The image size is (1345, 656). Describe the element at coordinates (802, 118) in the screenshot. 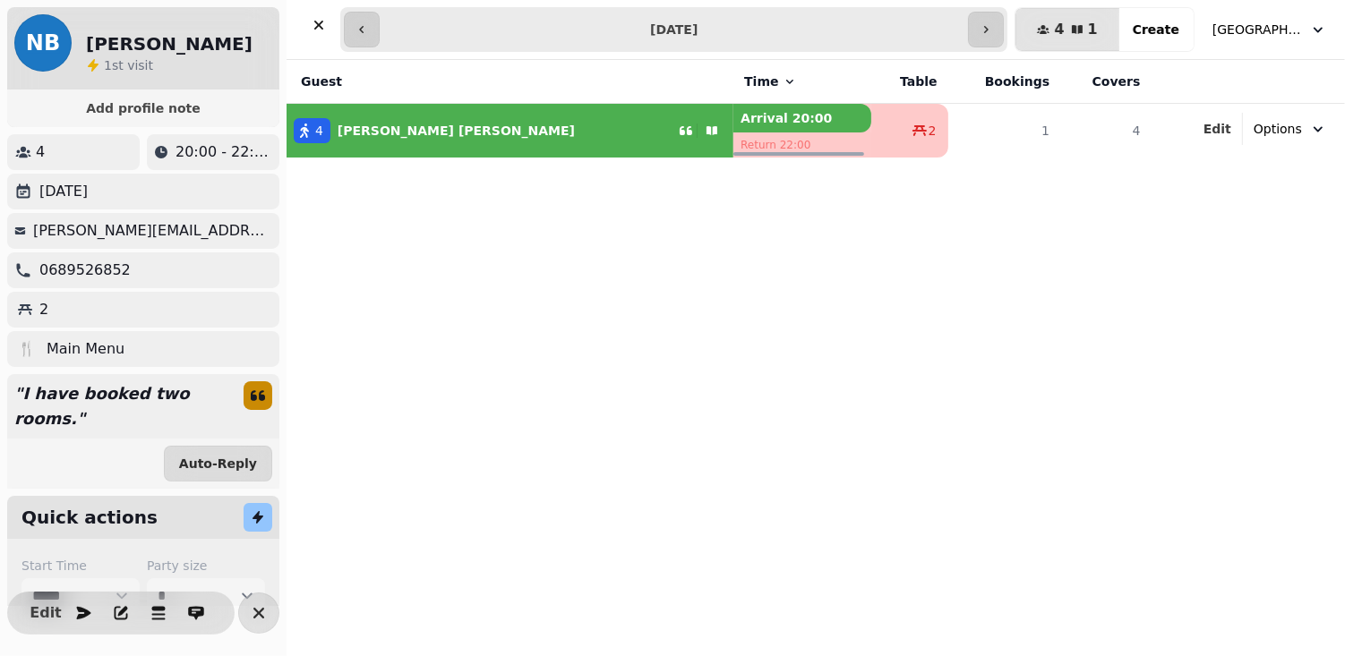

I see `p: Arrival 20:00` at that location.